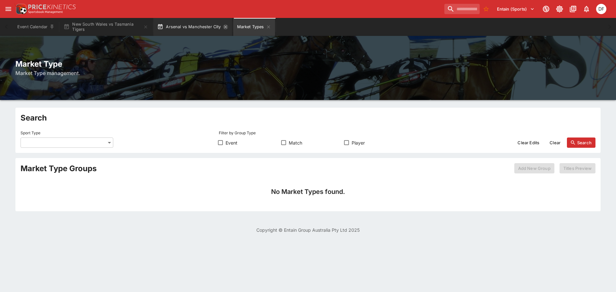  Describe the element at coordinates (601, 9) in the screenshot. I see `button: David Foster` at that location.